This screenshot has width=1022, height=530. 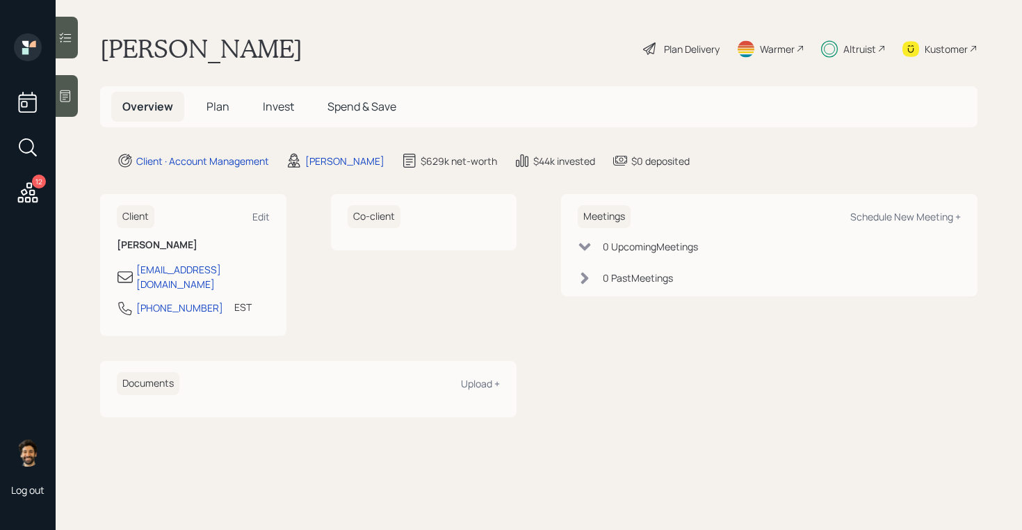 What do you see at coordinates (860, 49) in the screenshot?
I see `div: Altruist` at bounding box center [860, 49].